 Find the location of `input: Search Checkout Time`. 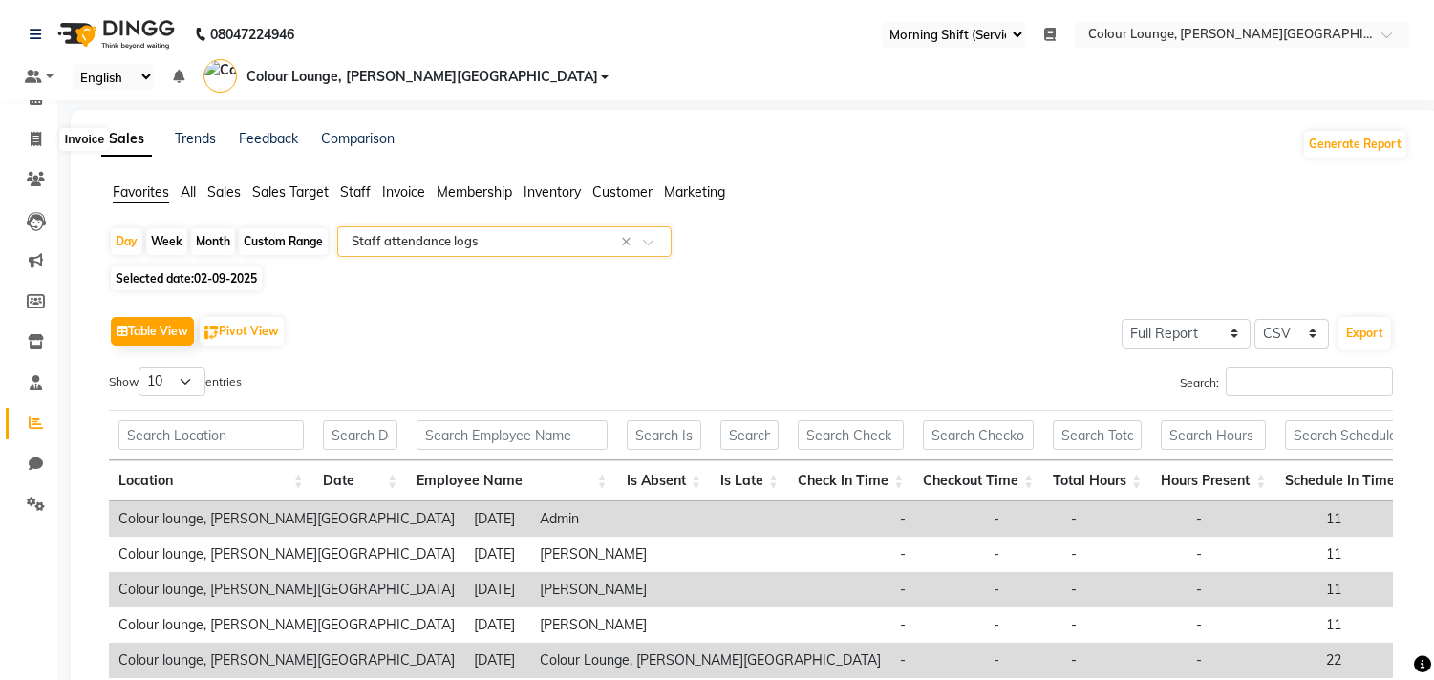

input: Search Checkout Time is located at coordinates (978, 435).